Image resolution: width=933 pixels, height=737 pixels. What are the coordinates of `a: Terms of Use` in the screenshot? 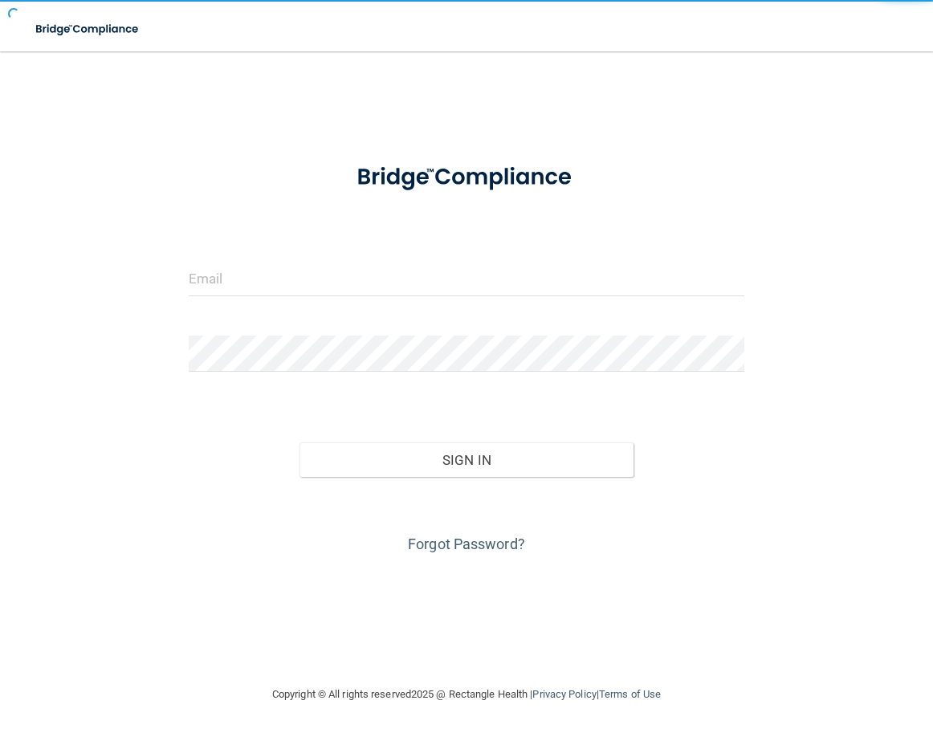 It's located at (629, 693).